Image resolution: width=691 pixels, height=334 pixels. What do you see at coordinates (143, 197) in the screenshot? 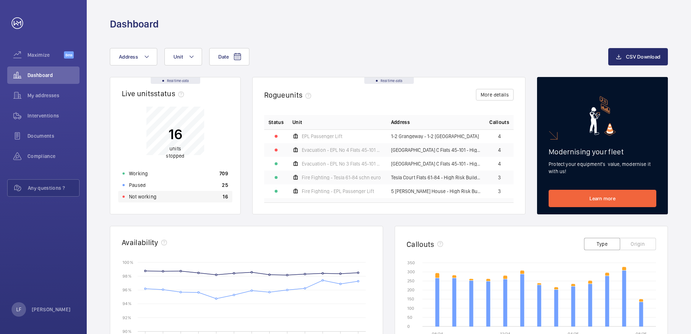
I see `p: Not working` at bounding box center [143, 197].